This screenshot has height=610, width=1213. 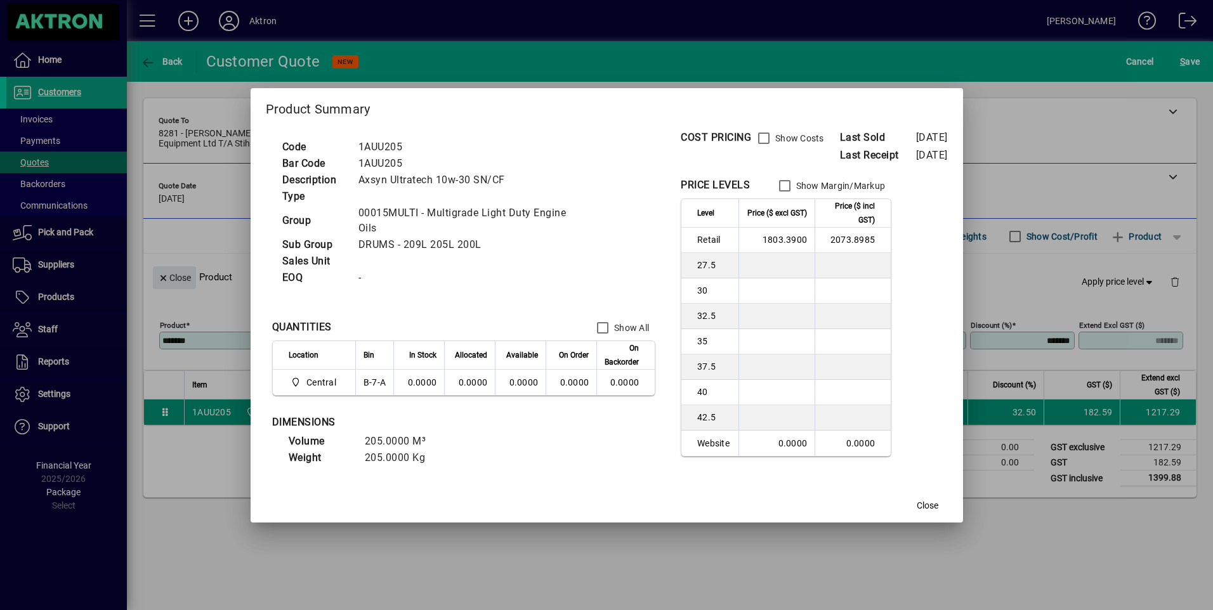 What do you see at coordinates (314, 164) in the screenshot?
I see `td: Bar Code` at bounding box center [314, 164].